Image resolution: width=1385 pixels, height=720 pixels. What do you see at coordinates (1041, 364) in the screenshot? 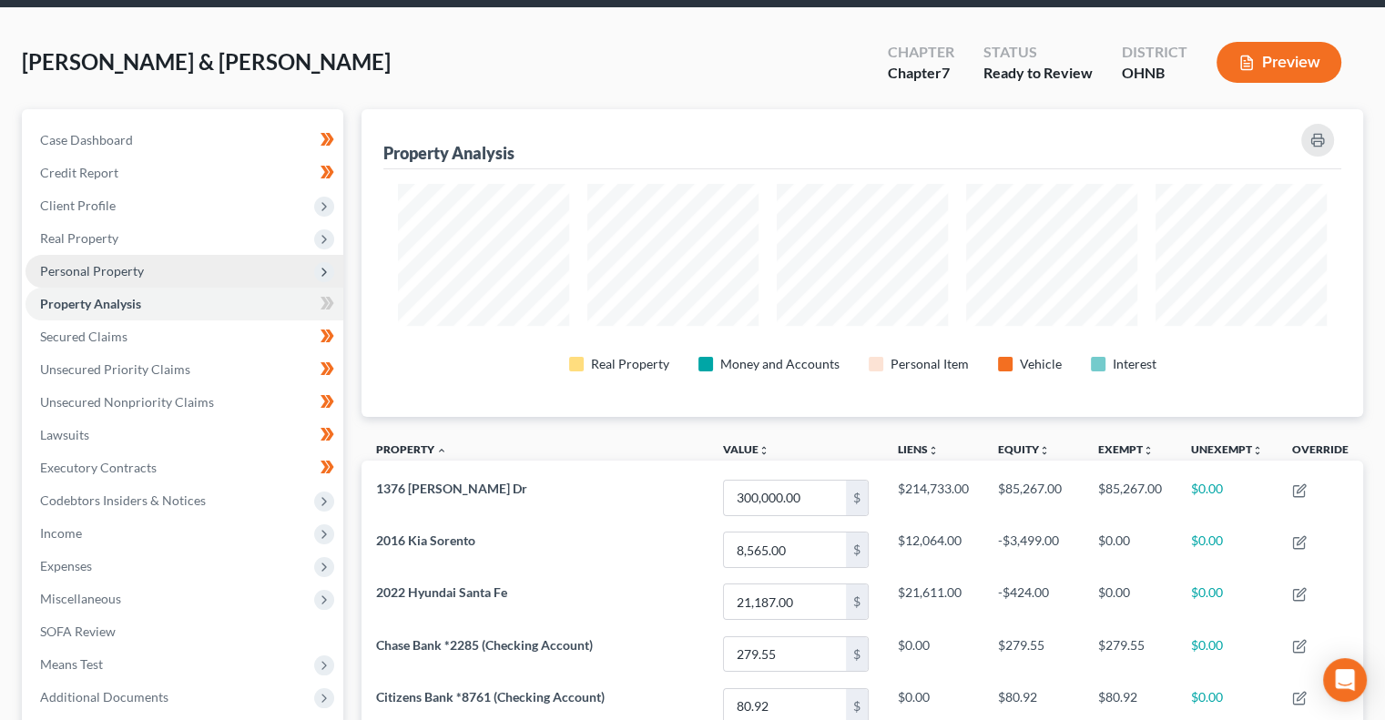
I see `div: Vehicle` at bounding box center [1041, 364].